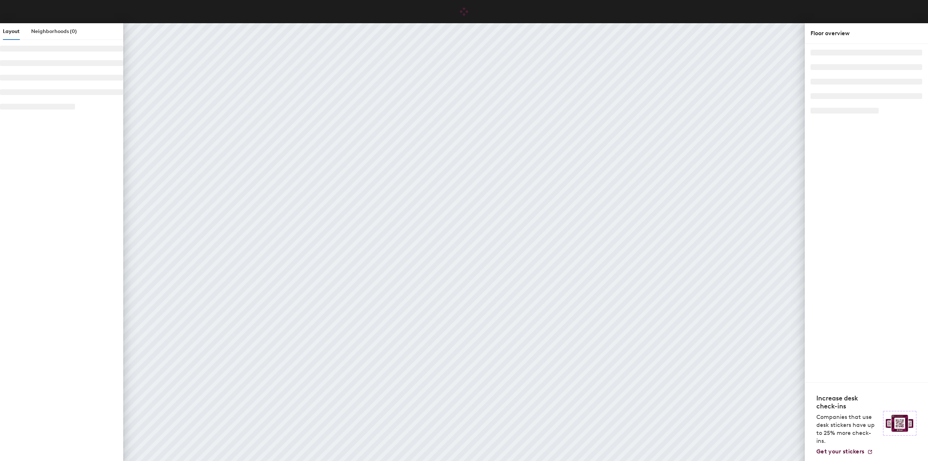 This screenshot has width=928, height=461. Describe the element at coordinates (54, 31) in the screenshot. I see `span: Neighborhoods (0)` at that location.